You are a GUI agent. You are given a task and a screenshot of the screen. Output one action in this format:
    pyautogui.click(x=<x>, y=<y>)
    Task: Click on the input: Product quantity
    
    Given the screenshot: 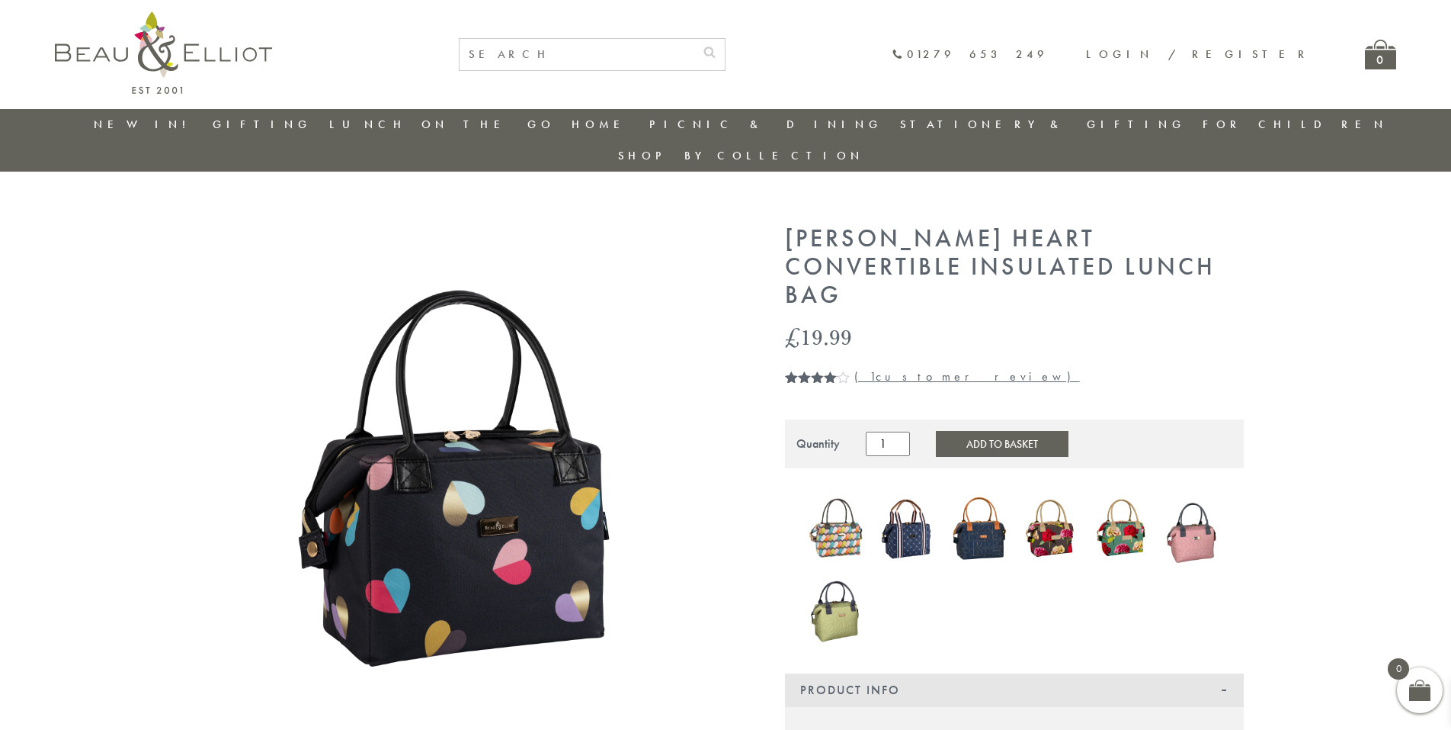 What is the action you would take?
    pyautogui.click(x=888, y=444)
    